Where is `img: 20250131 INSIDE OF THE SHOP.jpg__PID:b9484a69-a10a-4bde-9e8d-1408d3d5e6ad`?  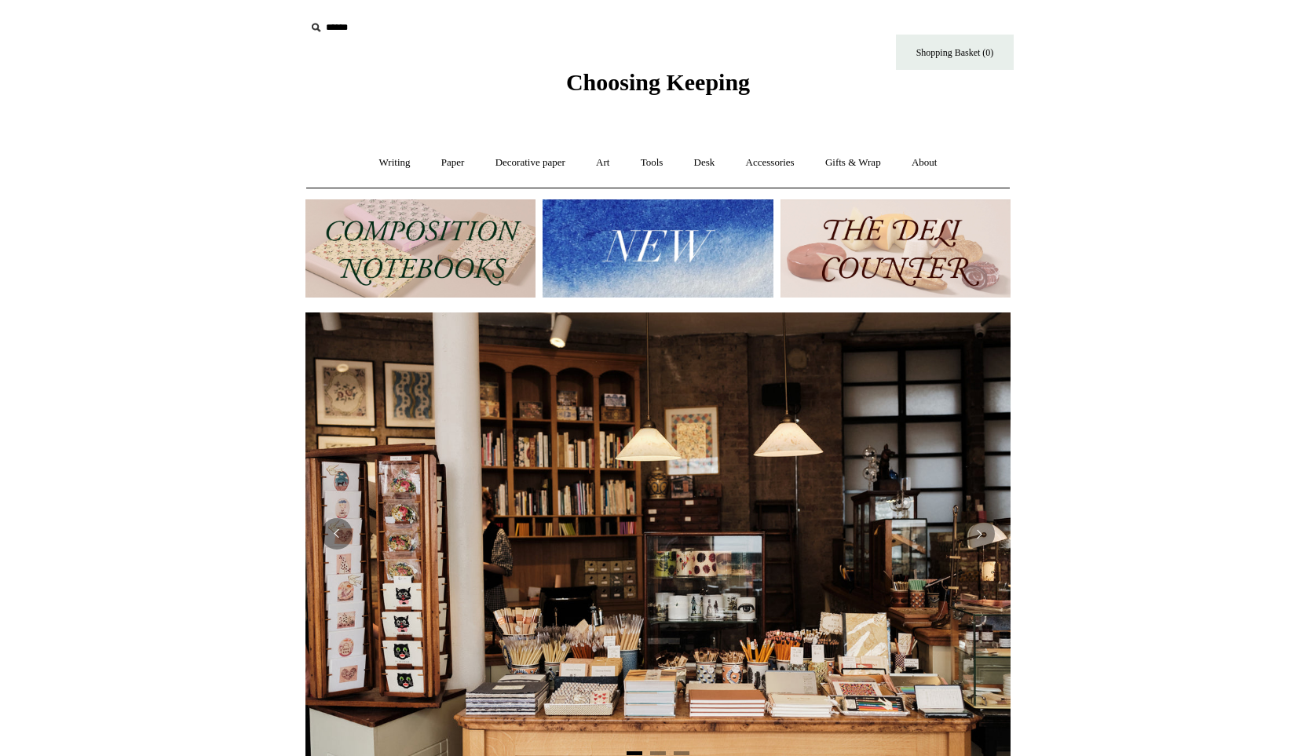
img: 20250131 INSIDE OF THE SHOP.jpg__PID:b9484a69-a10a-4bde-9e8d-1408d3d5e6ad is located at coordinates (658, 534).